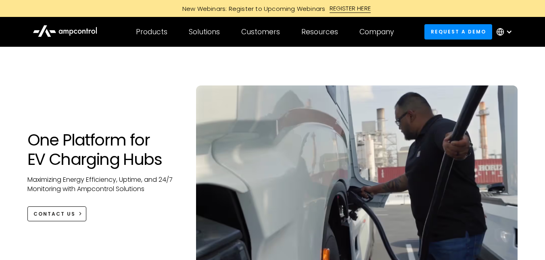 This screenshot has width=545, height=260. I want to click on div: Products, so click(152, 32).